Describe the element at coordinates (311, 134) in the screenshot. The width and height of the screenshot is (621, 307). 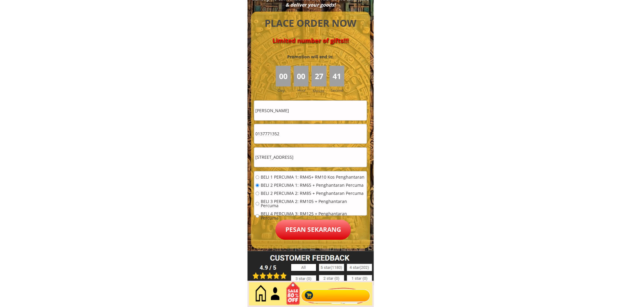
I see `input: Telefon` at that location.